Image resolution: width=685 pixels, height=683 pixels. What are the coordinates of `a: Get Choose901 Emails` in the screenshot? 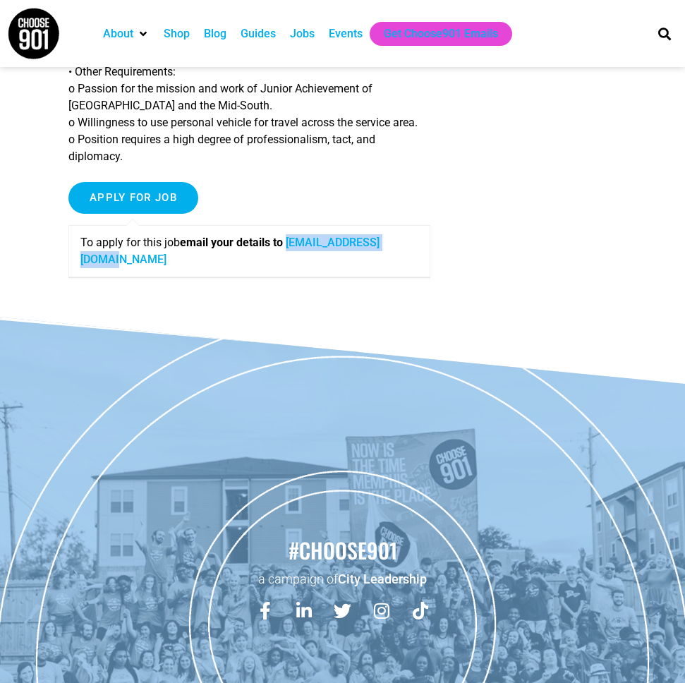 It's located at (441, 34).